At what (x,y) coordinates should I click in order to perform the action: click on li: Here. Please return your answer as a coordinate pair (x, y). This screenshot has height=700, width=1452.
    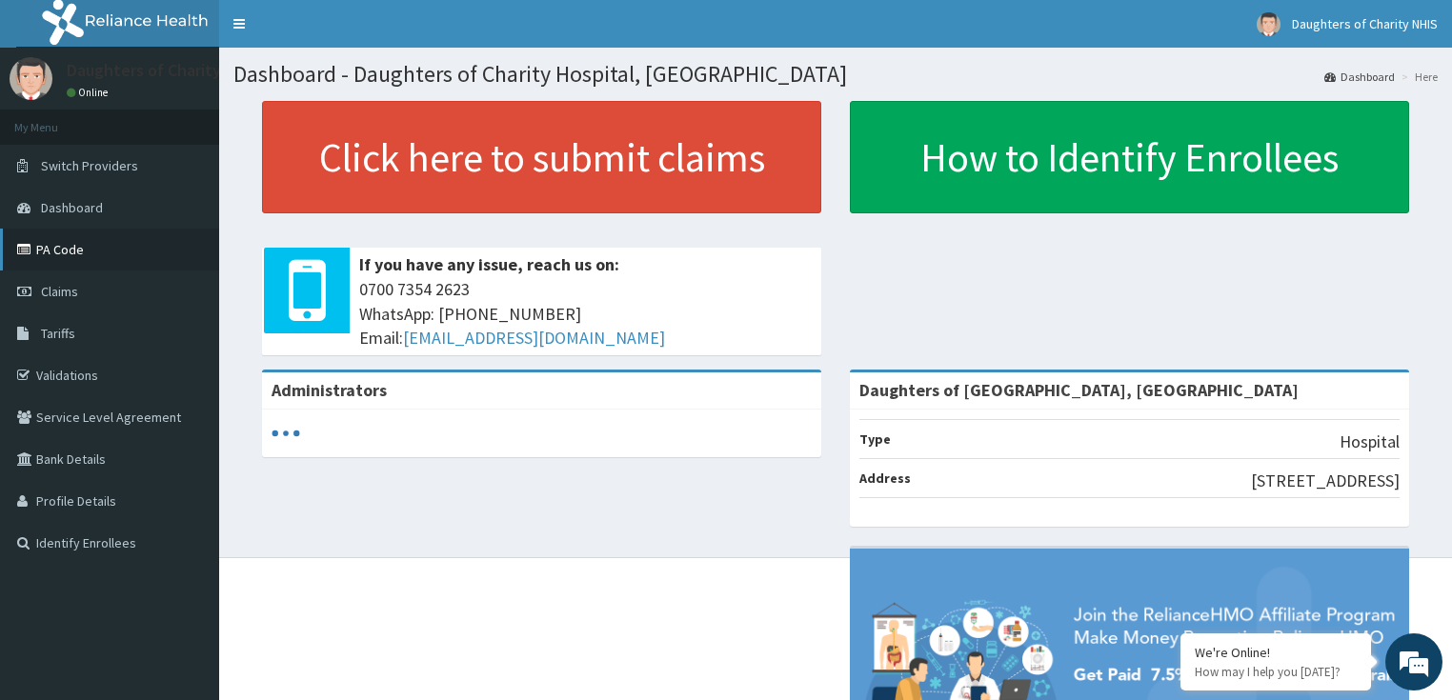
    Looking at the image, I should click on (1417, 76).